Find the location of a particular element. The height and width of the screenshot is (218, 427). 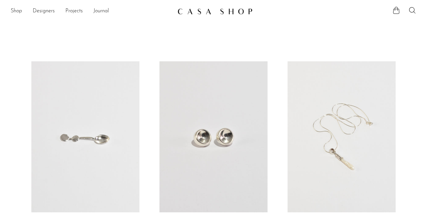

a: Projects is located at coordinates (74, 11).